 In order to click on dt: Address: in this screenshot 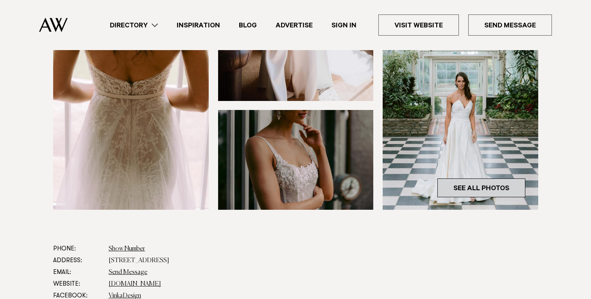, I will do `click(78, 260)`.